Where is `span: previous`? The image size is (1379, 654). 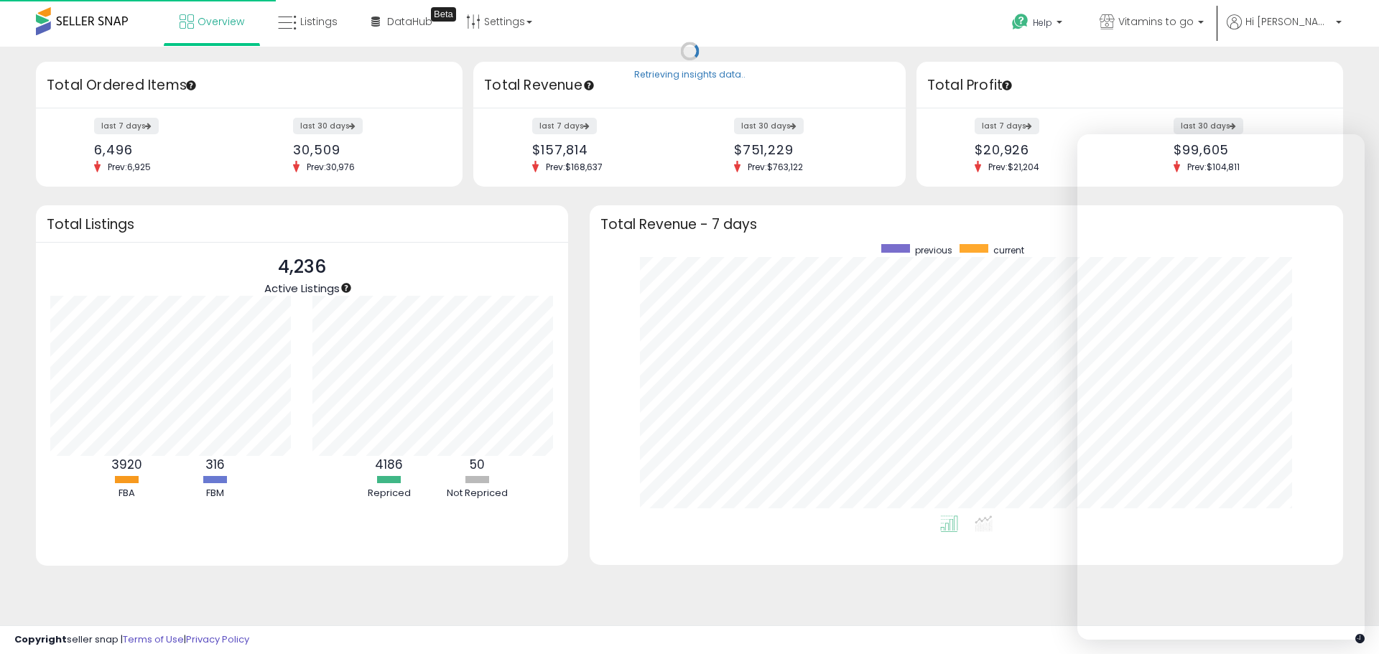 span: previous is located at coordinates (934, 250).